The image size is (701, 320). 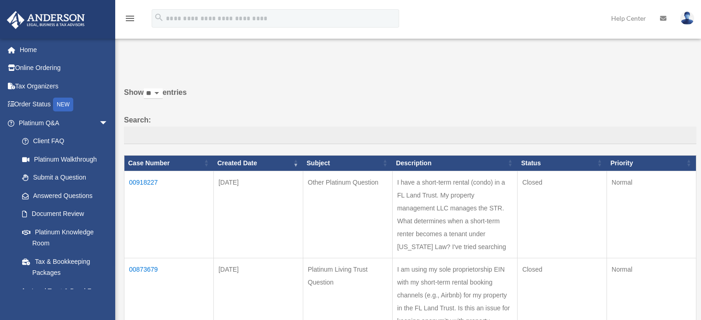 I want to click on img: User Pic, so click(x=687, y=18).